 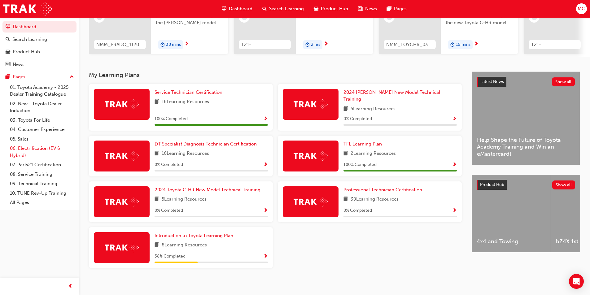 I want to click on a: Product HubShow all, so click(x=526, y=185).